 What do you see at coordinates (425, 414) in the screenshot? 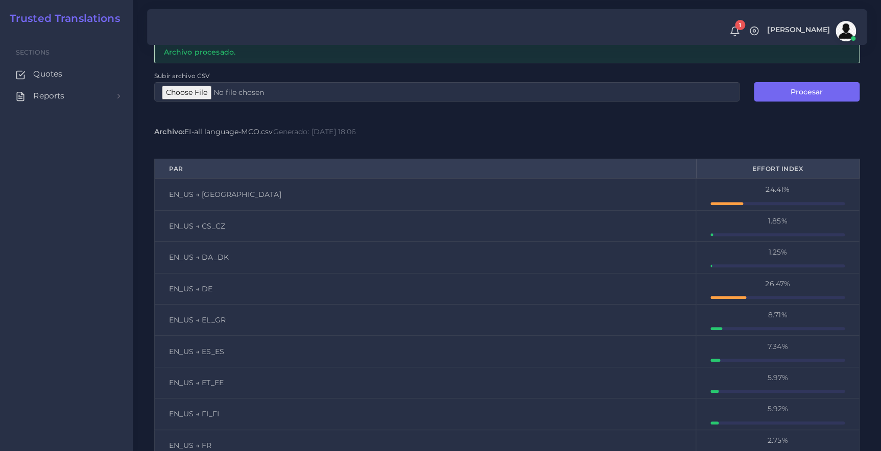
I see `td: EN_US → FI_FI` at bounding box center [425, 414].